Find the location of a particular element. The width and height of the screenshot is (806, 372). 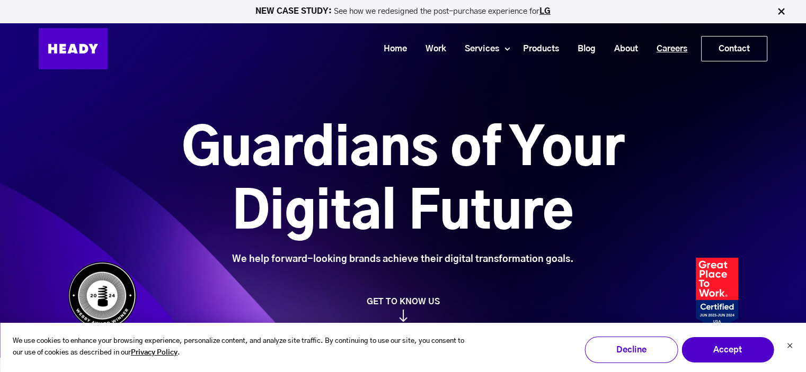

a: GET TO KNOW US is located at coordinates (403, 309).